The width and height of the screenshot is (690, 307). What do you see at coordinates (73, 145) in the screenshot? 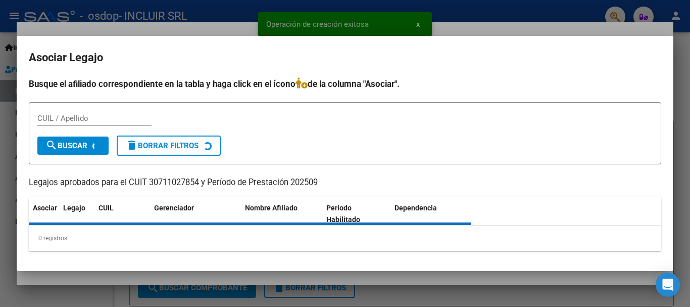
I see `button: Buscar` at bounding box center [73, 145].